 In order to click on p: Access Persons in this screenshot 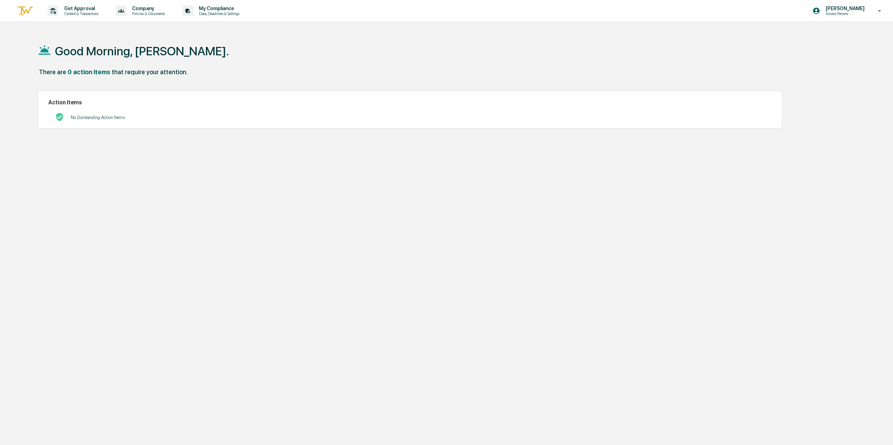, I will do `click(844, 14)`.